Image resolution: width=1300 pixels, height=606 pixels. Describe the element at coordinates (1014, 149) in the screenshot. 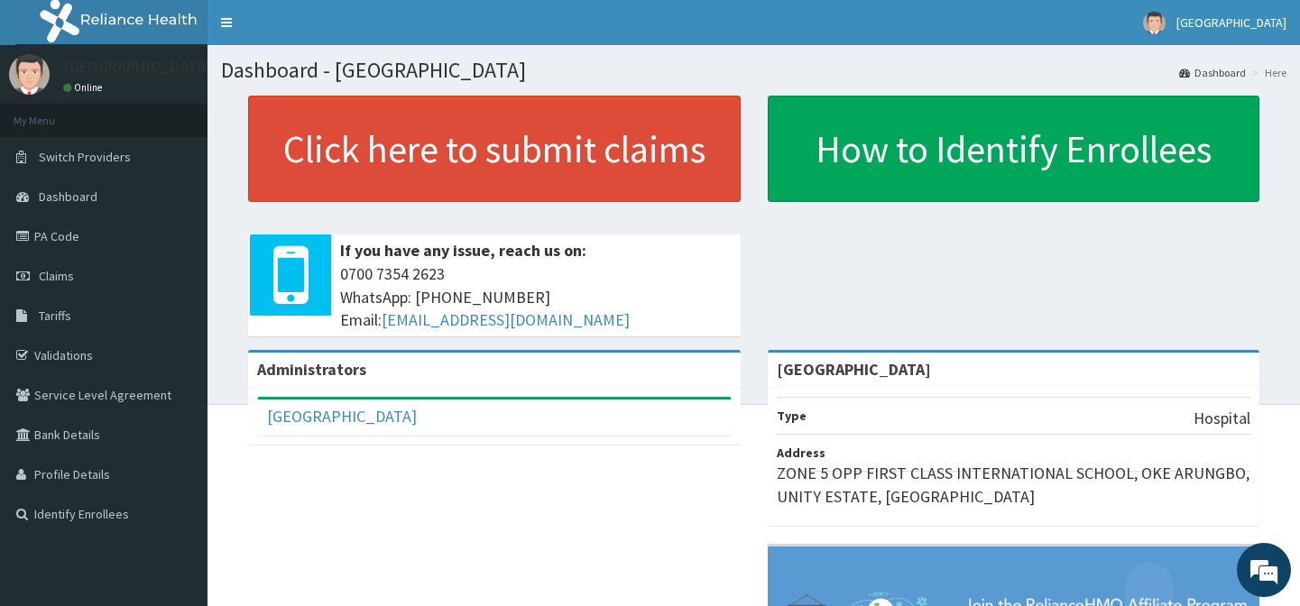

I see `a: How to Identify Enrollees` at that location.